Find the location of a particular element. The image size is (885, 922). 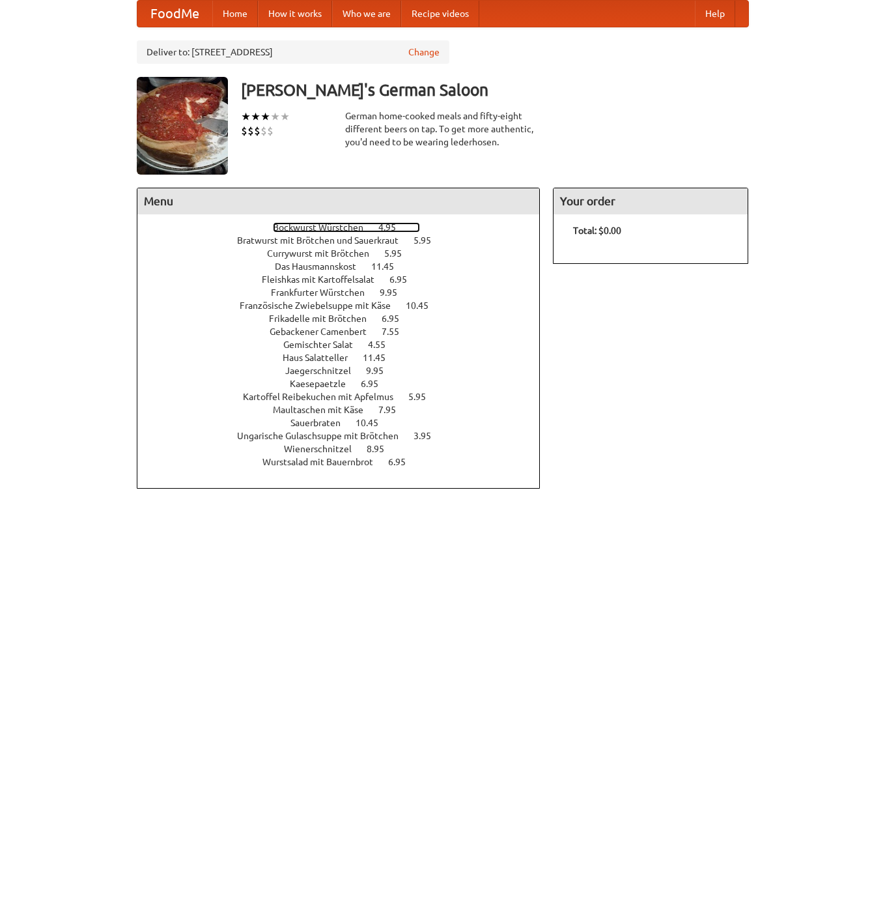

span: 7.55 is located at coordinates (397, 332).